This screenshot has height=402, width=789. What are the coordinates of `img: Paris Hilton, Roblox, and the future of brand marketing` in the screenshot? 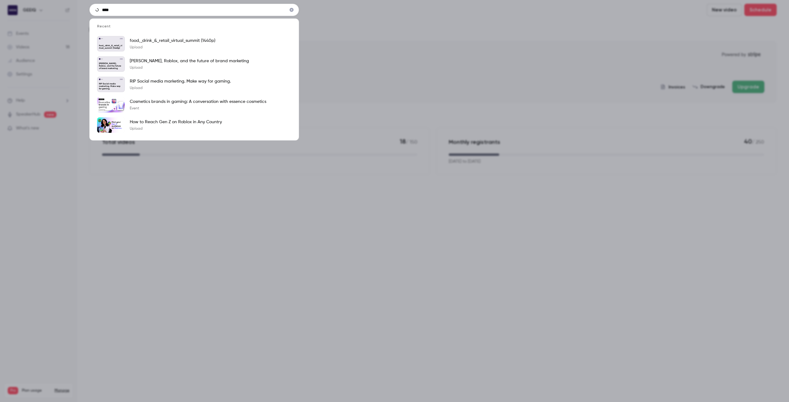 It's located at (100, 59).